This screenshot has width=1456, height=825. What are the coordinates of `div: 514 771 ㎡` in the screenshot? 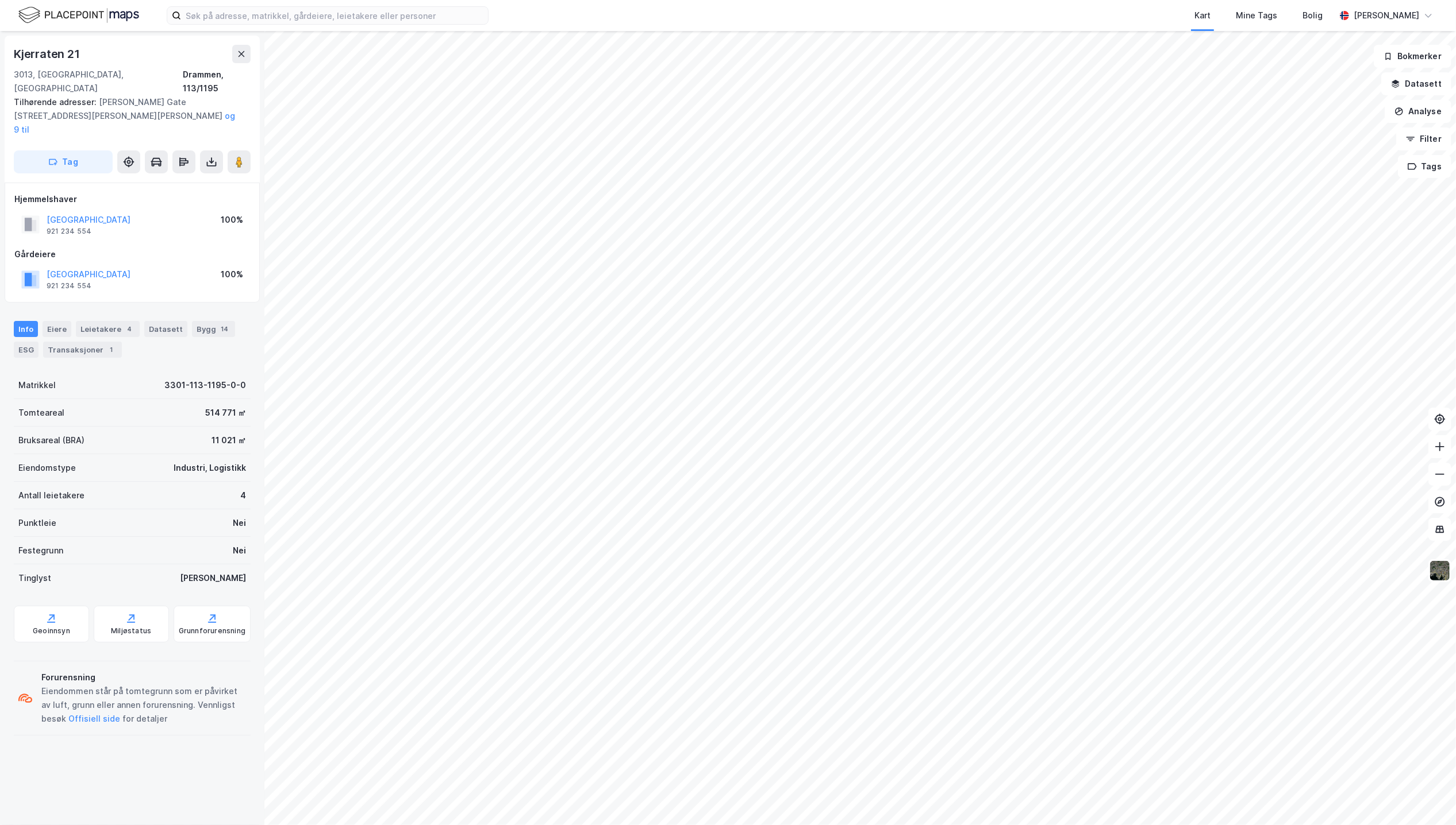 It's located at (226, 413).